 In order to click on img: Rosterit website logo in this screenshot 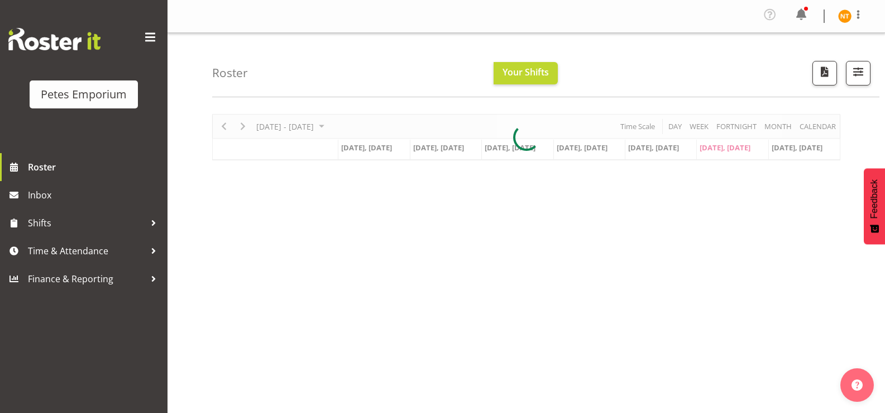, I will do `click(54, 39)`.